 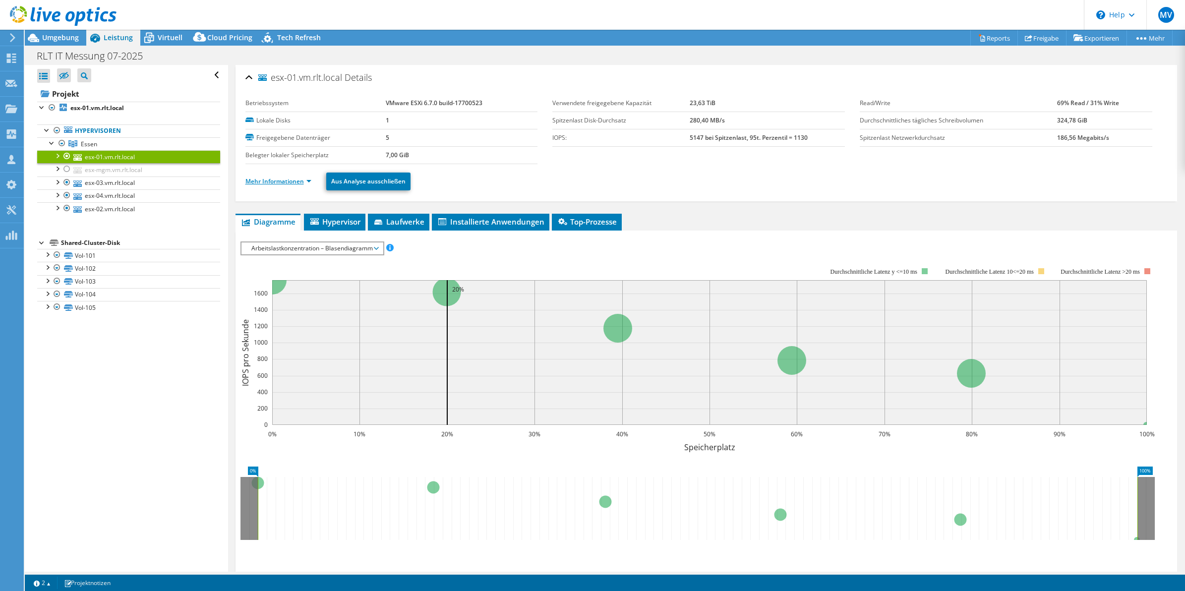 I want to click on label: Spitzenlast Netzwerkdurchsatz, so click(x=959, y=138).